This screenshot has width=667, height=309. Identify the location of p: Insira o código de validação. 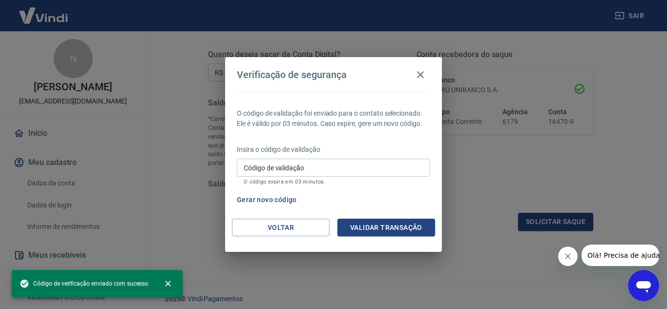
(334, 150).